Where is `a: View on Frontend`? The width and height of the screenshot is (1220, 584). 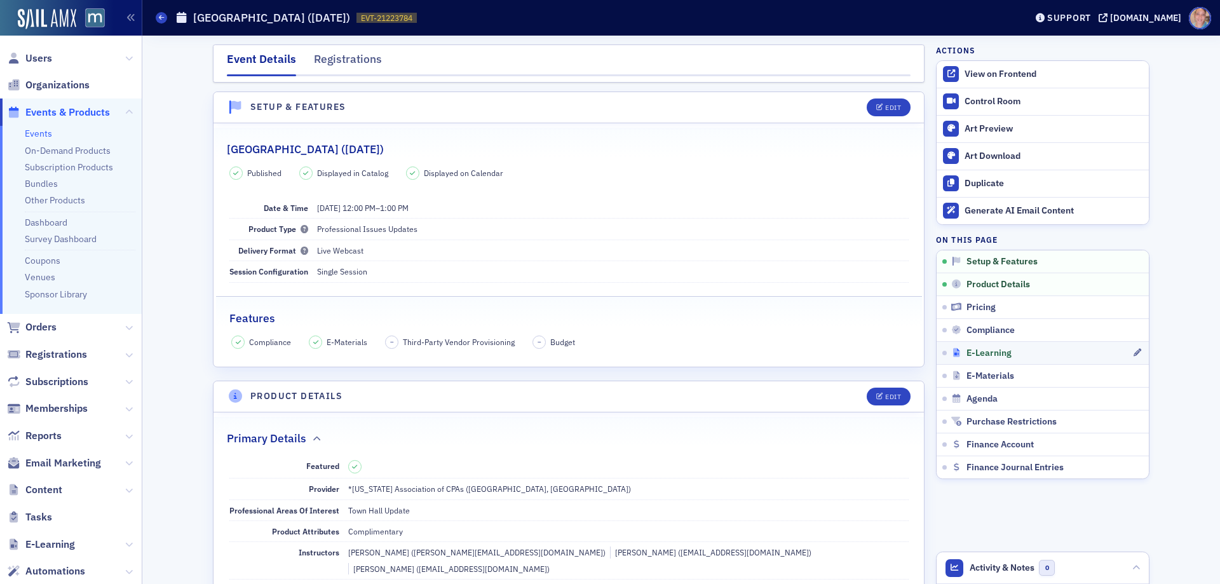
a: View on Frontend is located at coordinates (1043, 74).